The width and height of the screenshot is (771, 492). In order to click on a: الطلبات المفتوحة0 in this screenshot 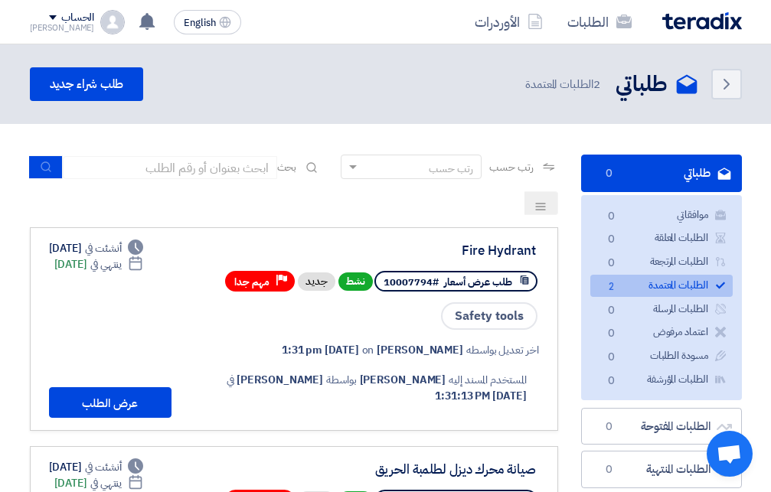, I will do `click(661, 426)`.